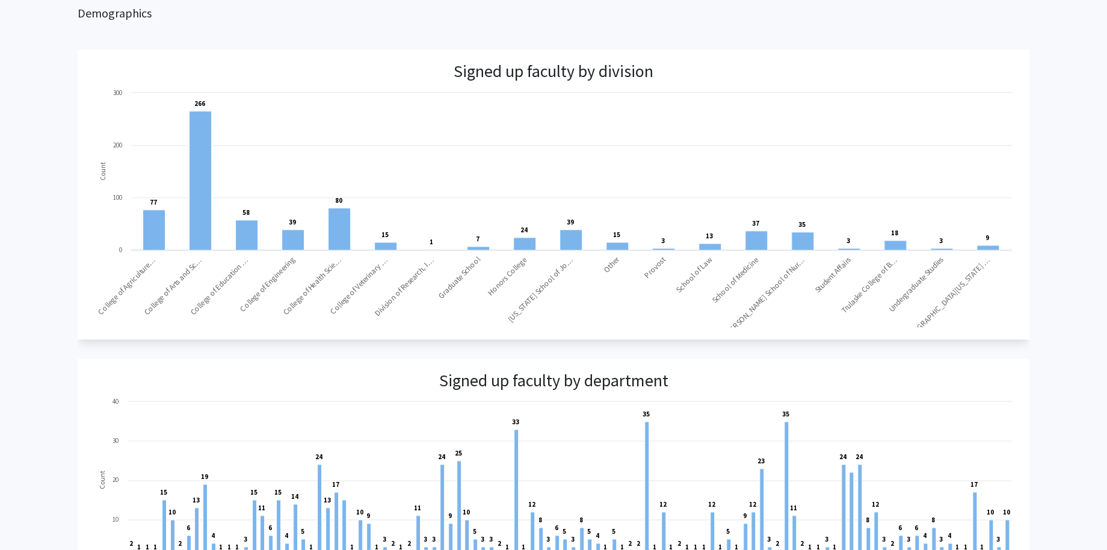  Describe the element at coordinates (173, 286) in the screenshot. I see `text: College of Arts and Sc…` at that location.